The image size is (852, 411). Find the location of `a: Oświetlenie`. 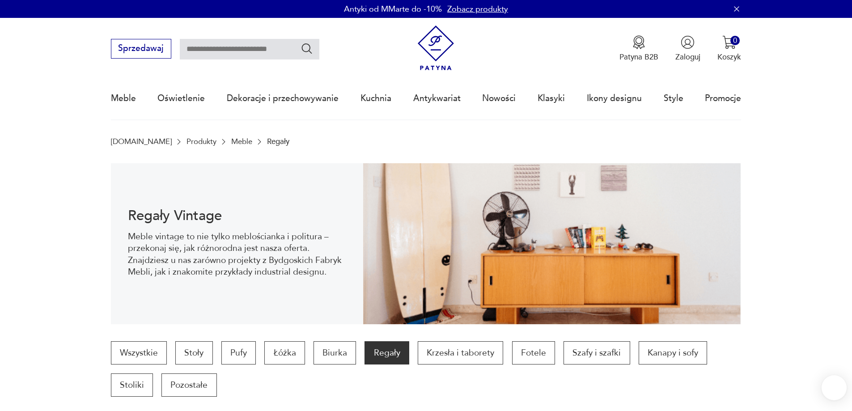

a: Oświetlenie is located at coordinates (181, 98).